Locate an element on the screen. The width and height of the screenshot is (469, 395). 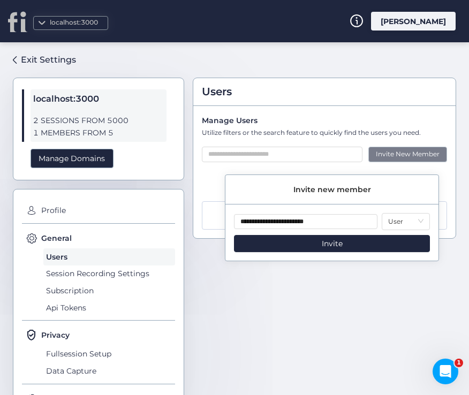
div: Name is located at coordinates (254, 185).